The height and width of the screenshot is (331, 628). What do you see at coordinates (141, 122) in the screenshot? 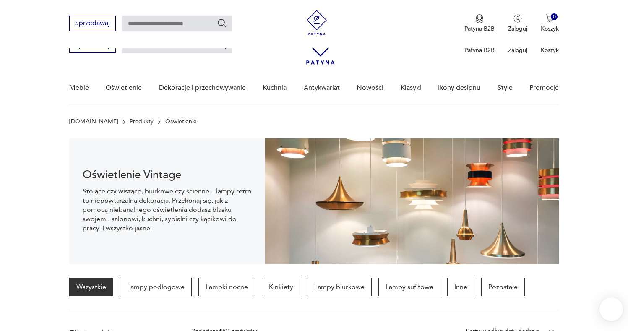
I see `a: Produkty` at bounding box center [141, 122].